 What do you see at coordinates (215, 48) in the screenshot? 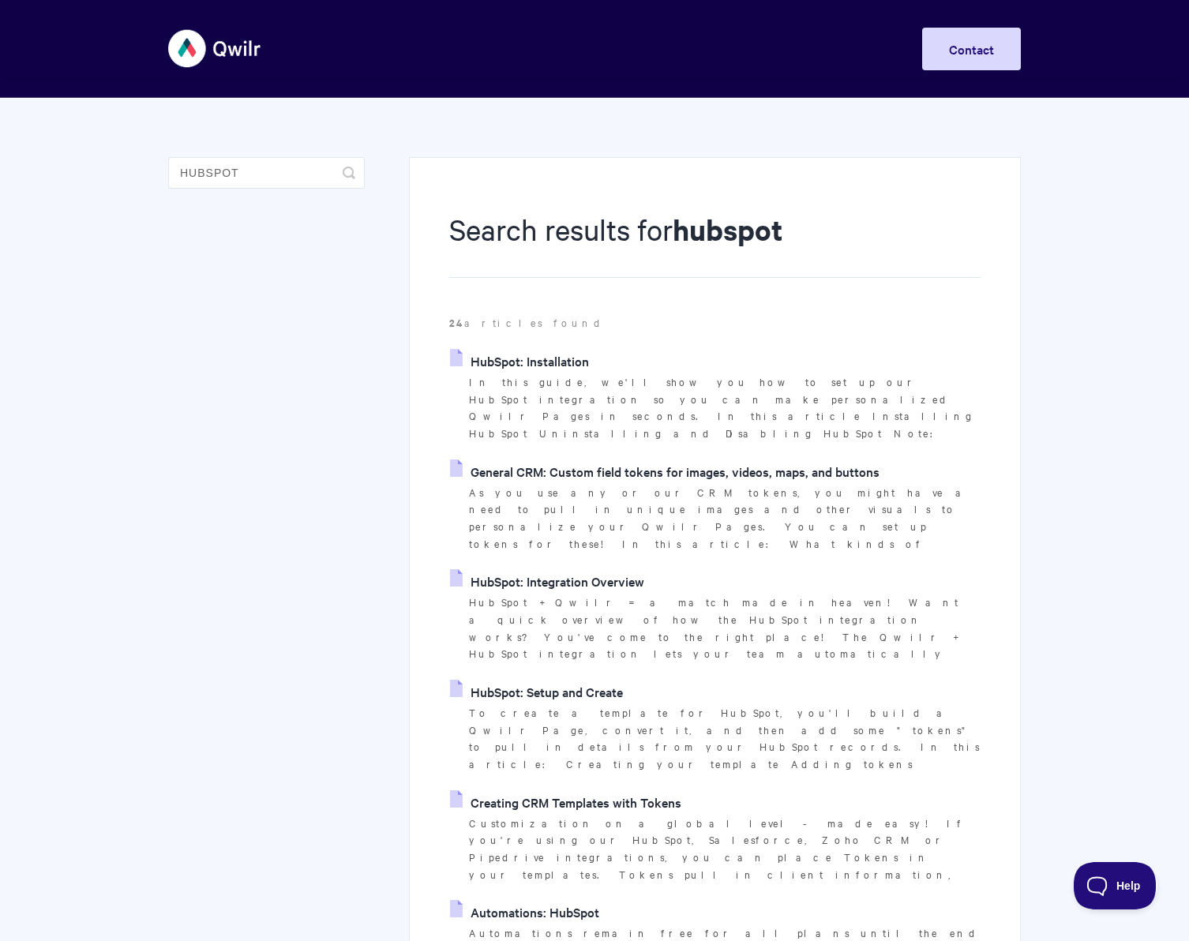
I see `img: Qwilr Help Center` at bounding box center [215, 48].